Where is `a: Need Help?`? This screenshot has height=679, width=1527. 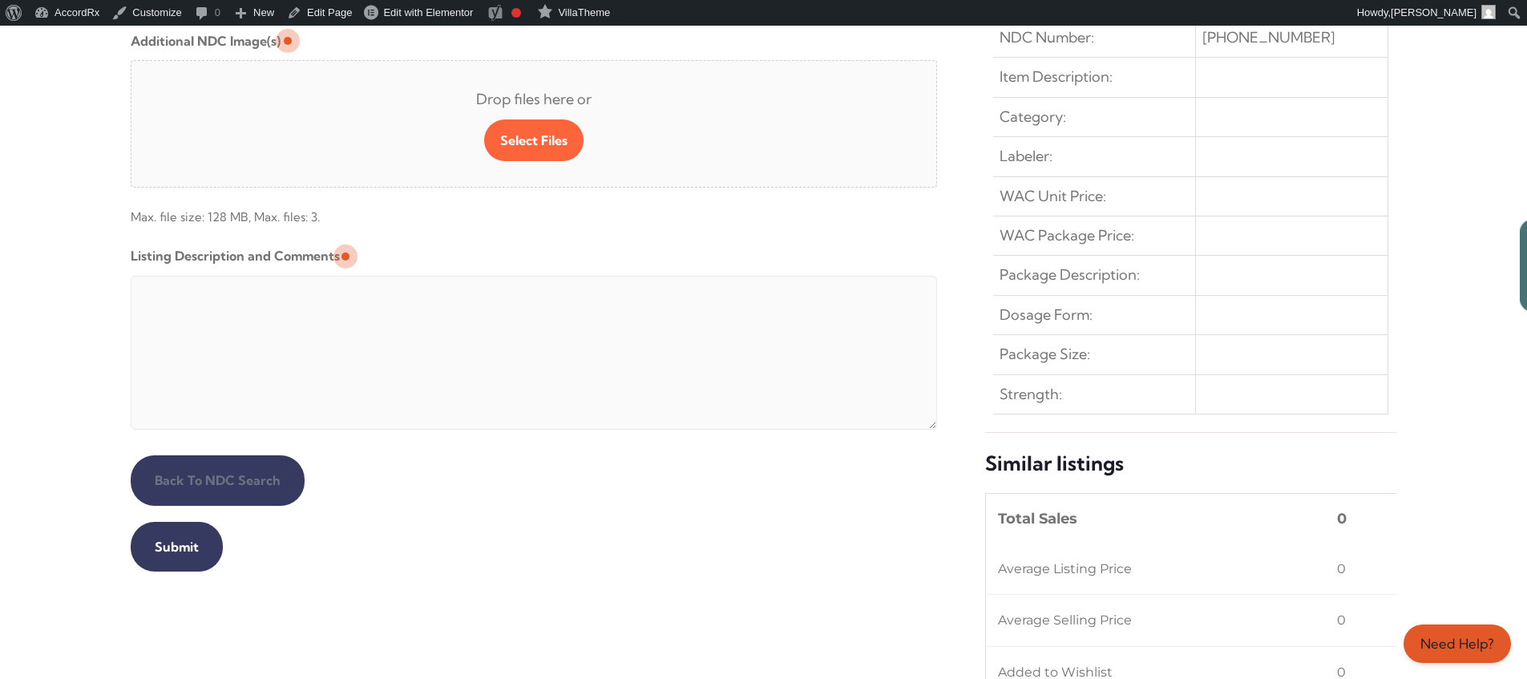 a: Need Help? is located at coordinates (1457, 644).